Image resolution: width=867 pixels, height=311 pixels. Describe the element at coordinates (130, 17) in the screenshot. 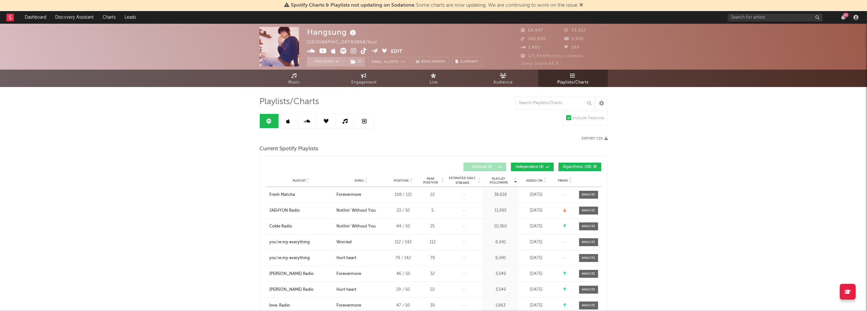

I see `a: Leads` at that location.